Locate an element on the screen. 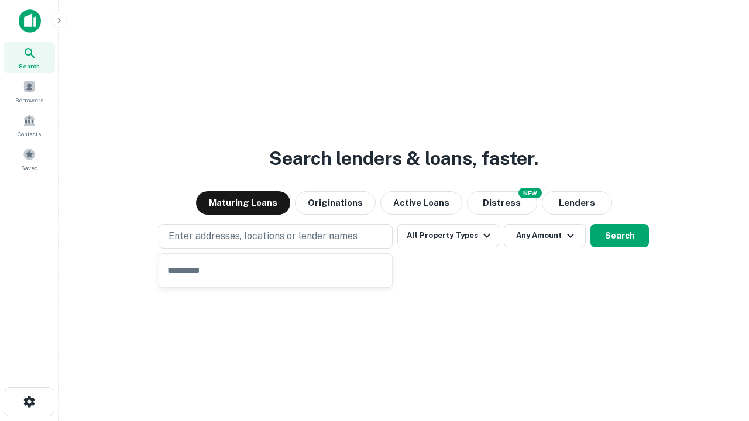  button: Search distressed loans with lien and other non-mortgage details. is located at coordinates (502, 203).